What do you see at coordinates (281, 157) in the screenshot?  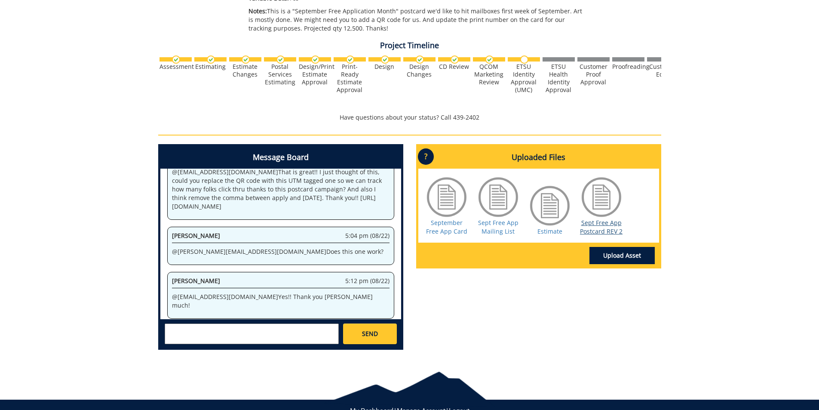 I see `h4: Message Board` at bounding box center [281, 157].